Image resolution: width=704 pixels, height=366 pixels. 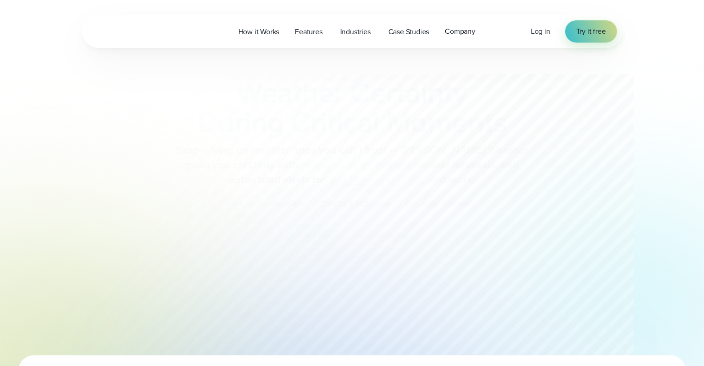 I want to click on span: Try it free, so click(x=591, y=31).